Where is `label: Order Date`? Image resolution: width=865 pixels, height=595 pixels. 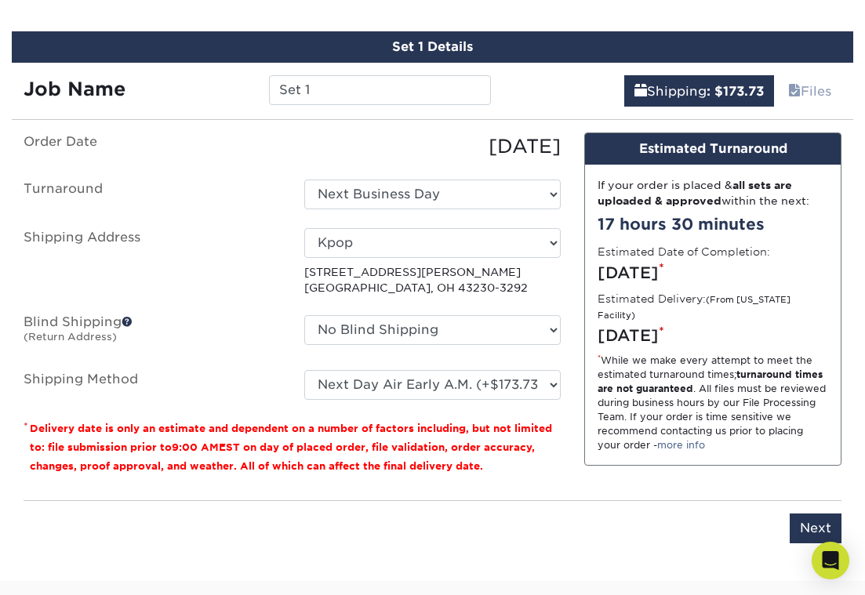 label: Order Date is located at coordinates (152, 147).